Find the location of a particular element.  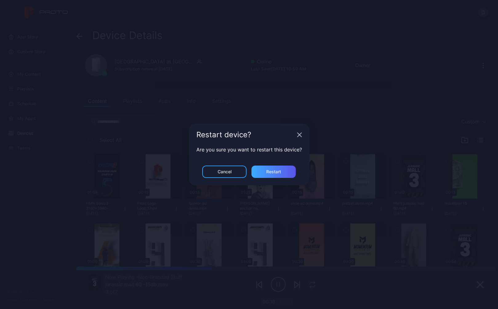

div: Cancel is located at coordinates (224, 172).